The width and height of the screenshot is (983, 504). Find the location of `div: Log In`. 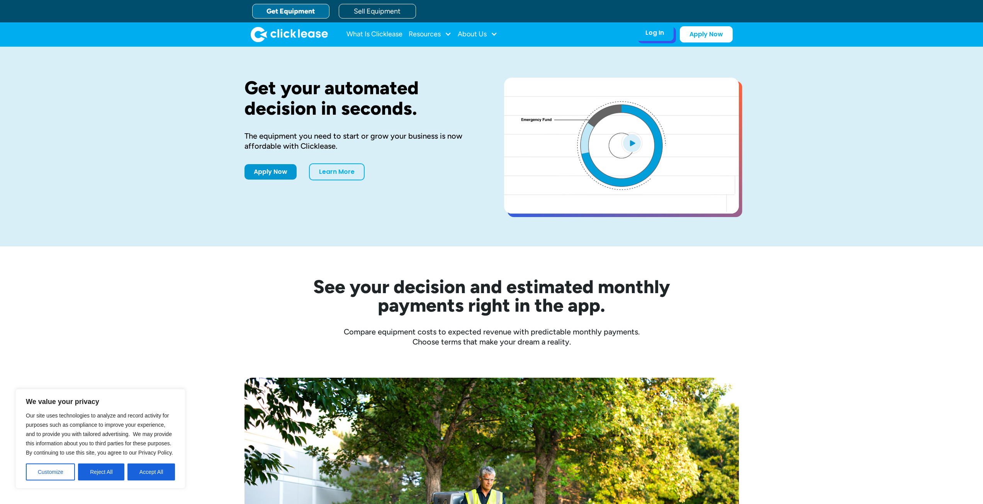

div: Log In is located at coordinates (655, 33).